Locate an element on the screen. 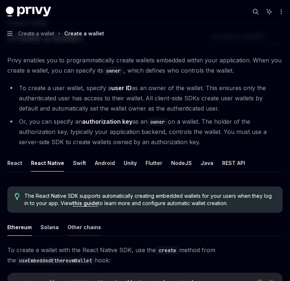  button: Ethereum is located at coordinates (19, 227).